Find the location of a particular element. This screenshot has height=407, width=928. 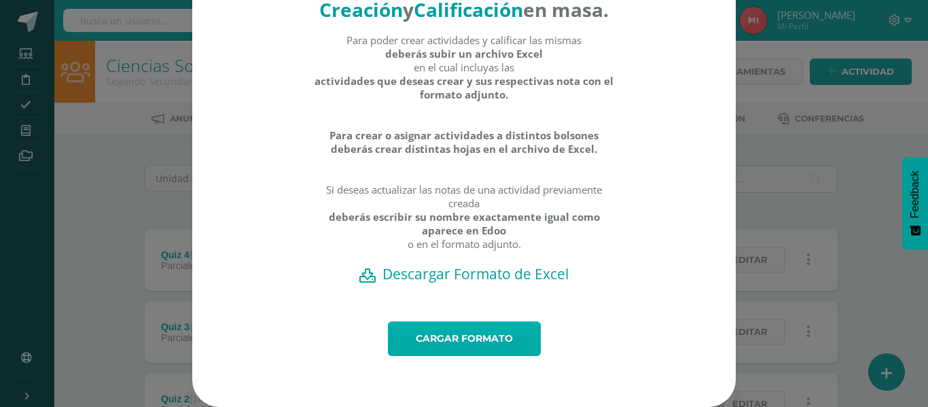

strong: deberás subir un archivo Excel is located at coordinates (464, 54).